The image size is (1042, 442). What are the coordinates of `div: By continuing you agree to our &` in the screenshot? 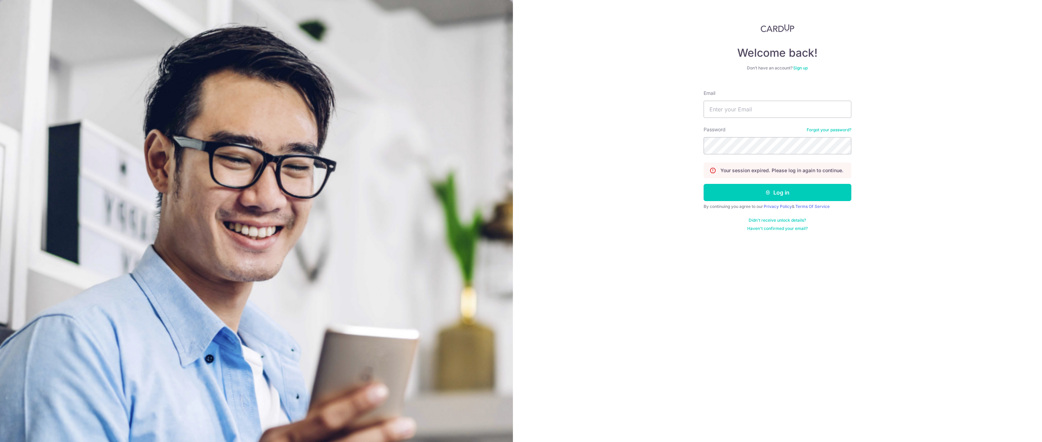 It's located at (777, 206).